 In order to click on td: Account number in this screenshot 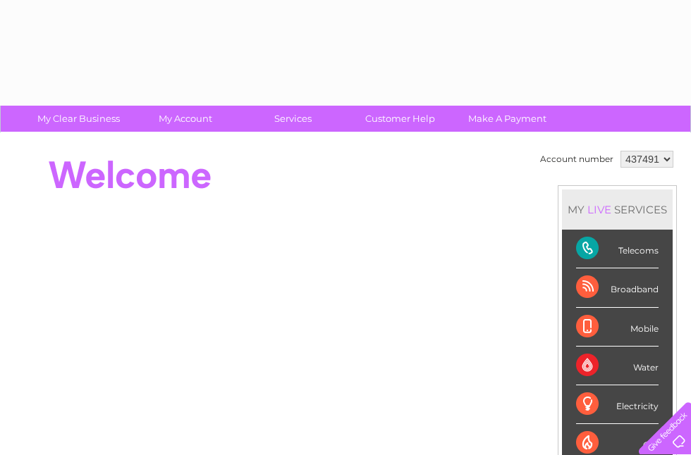, I will do `click(577, 159)`.